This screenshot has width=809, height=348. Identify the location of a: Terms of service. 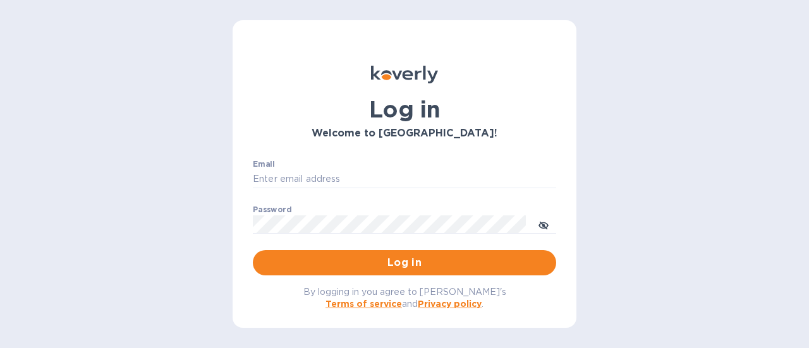
(363, 304).